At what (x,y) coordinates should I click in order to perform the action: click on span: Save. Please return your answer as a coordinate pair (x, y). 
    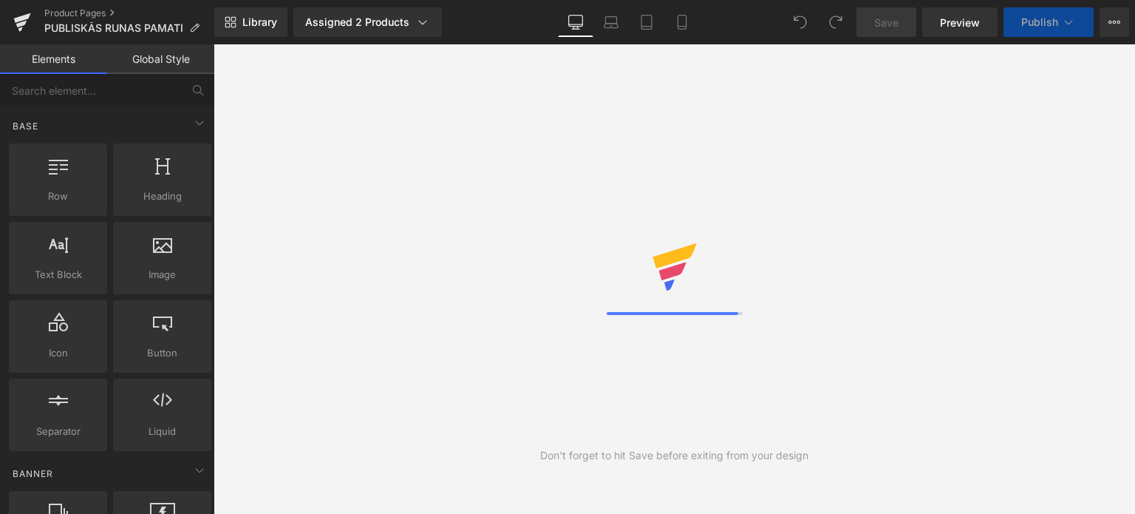
    Looking at the image, I should click on (886, 22).